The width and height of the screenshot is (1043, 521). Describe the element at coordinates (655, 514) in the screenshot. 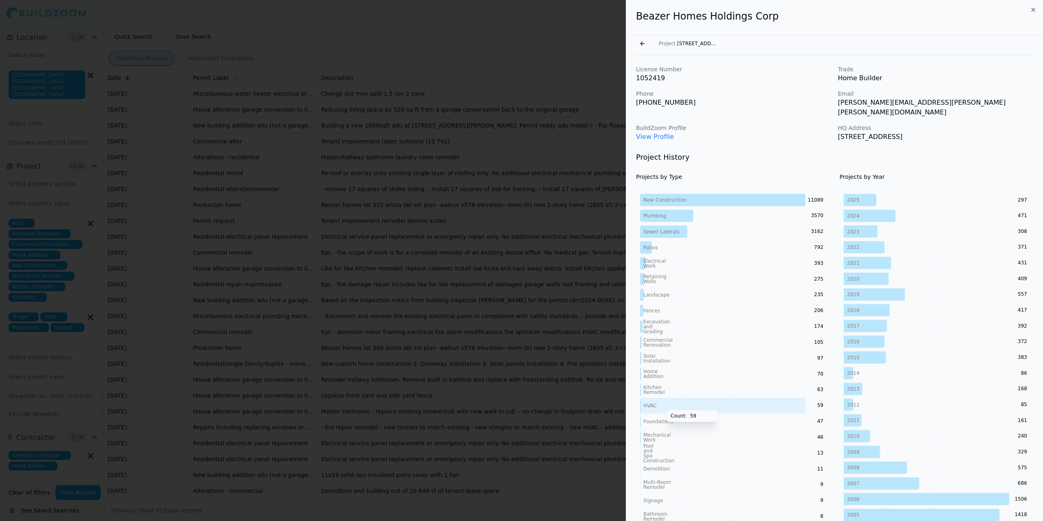

I see `tspan: Bathroom` at that location.